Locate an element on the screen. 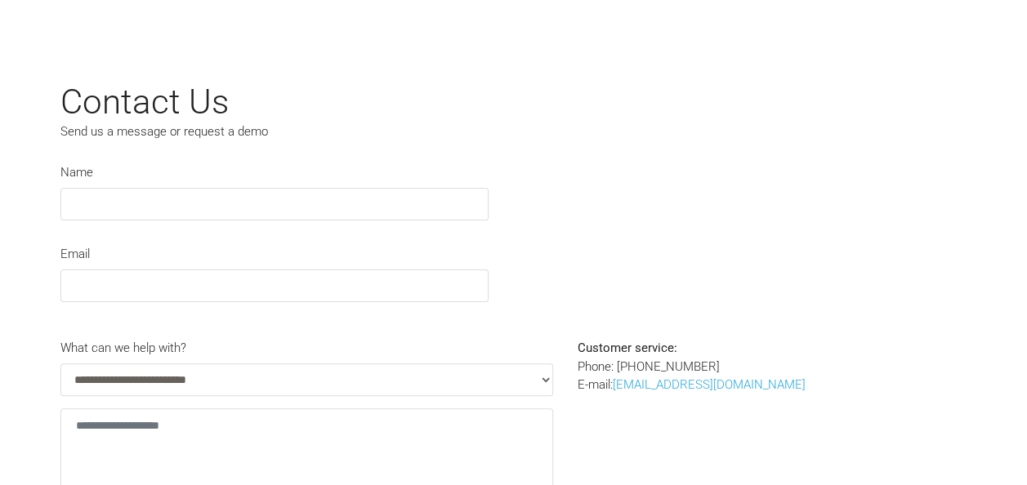  label: What can we help with? is located at coordinates (123, 348).